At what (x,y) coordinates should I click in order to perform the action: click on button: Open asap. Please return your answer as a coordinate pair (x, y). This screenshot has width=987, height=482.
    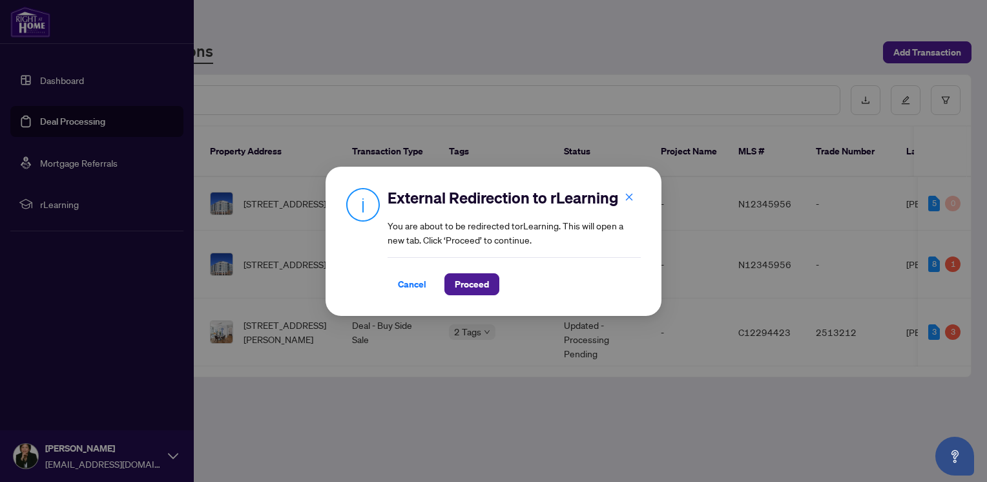
    Looking at the image, I should click on (955, 456).